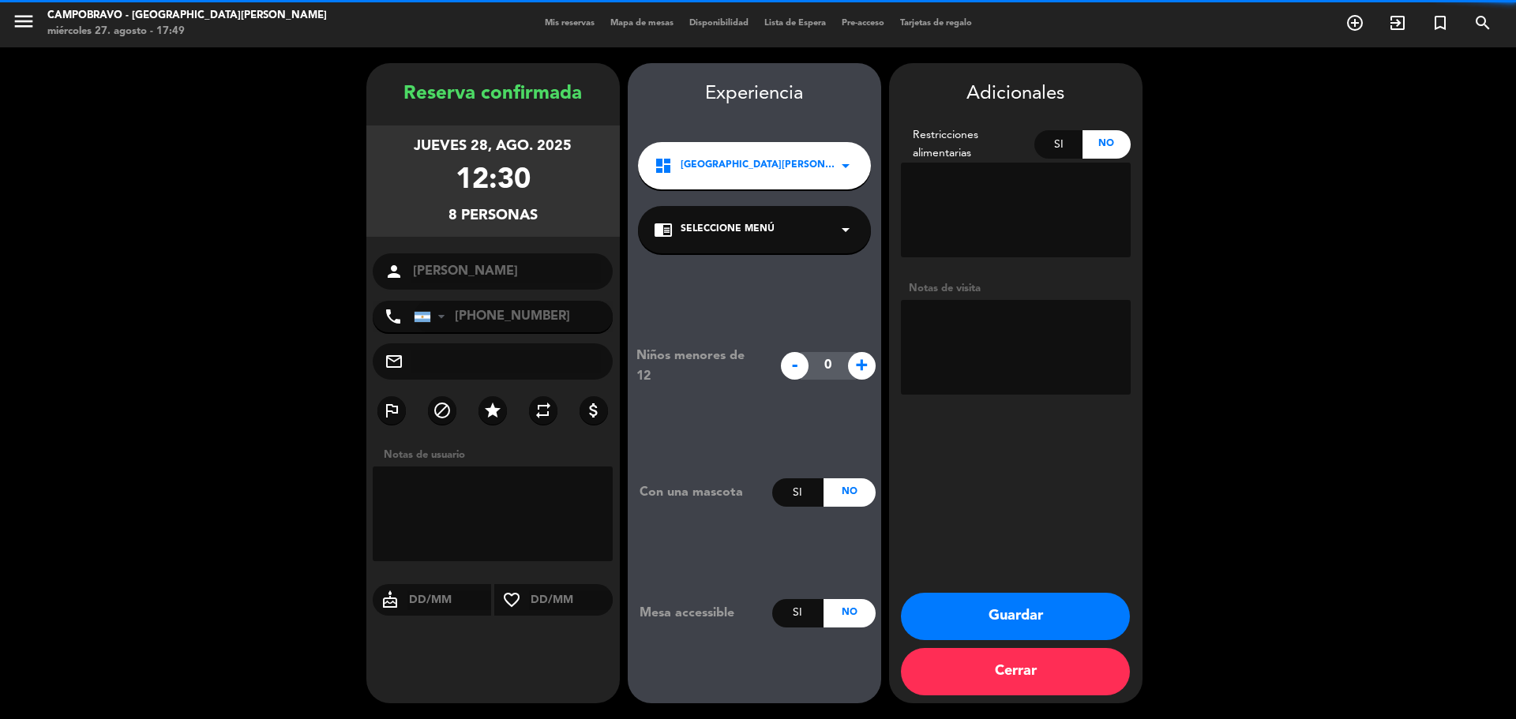 Image resolution: width=1516 pixels, height=719 pixels. Describe the element at coordinates (493, 411) in the screenshot. I see `i: star` at that location.